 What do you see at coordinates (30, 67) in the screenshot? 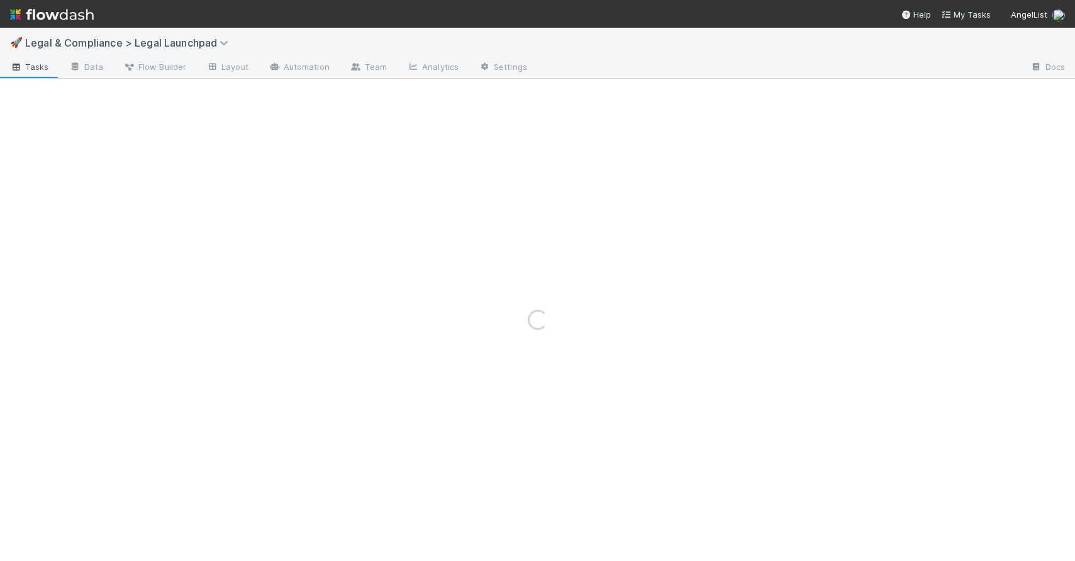
I see `span: Tasks` at bounding box center [30, 67].